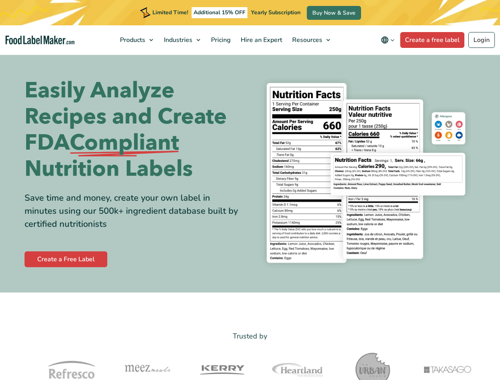  I want to click on span: Additional 15% OFF, so click(220, 13).